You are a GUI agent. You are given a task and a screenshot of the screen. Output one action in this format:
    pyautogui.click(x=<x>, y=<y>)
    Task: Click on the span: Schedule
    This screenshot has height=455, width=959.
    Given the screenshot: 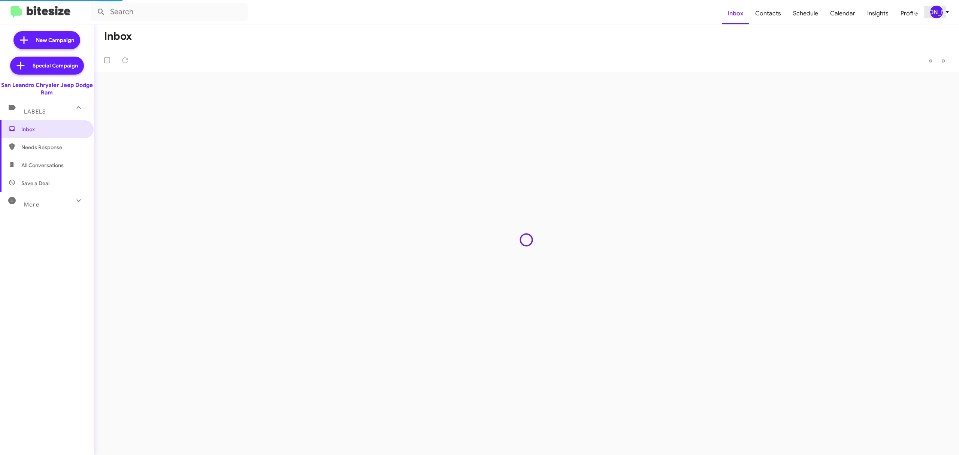 What is the action you would take?
    pyautogui.click(x=805, y=13)
    